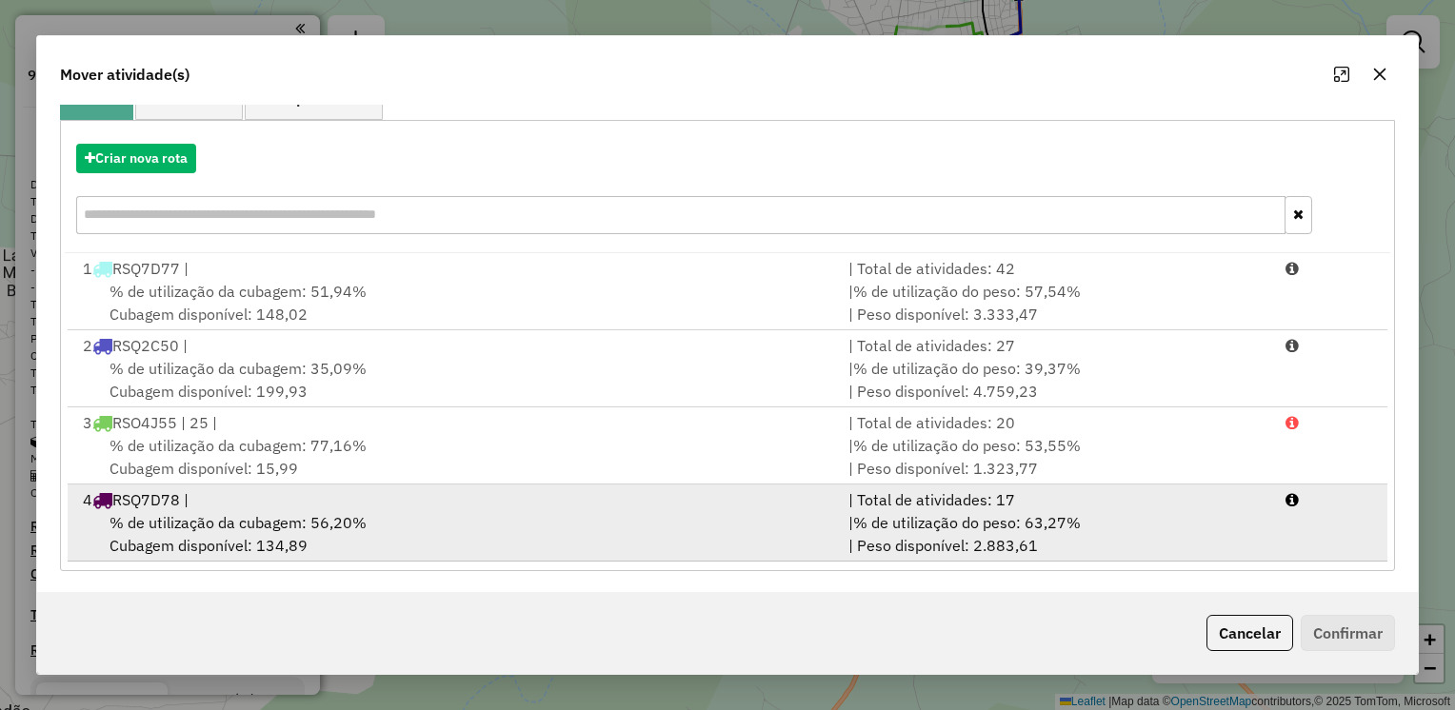 This screenshot has height=710, width=1455. Describe the element at coordinates (238, 446) in the screenshot. I see `span: % de utilização da cubagem: 77,16%` at that location.